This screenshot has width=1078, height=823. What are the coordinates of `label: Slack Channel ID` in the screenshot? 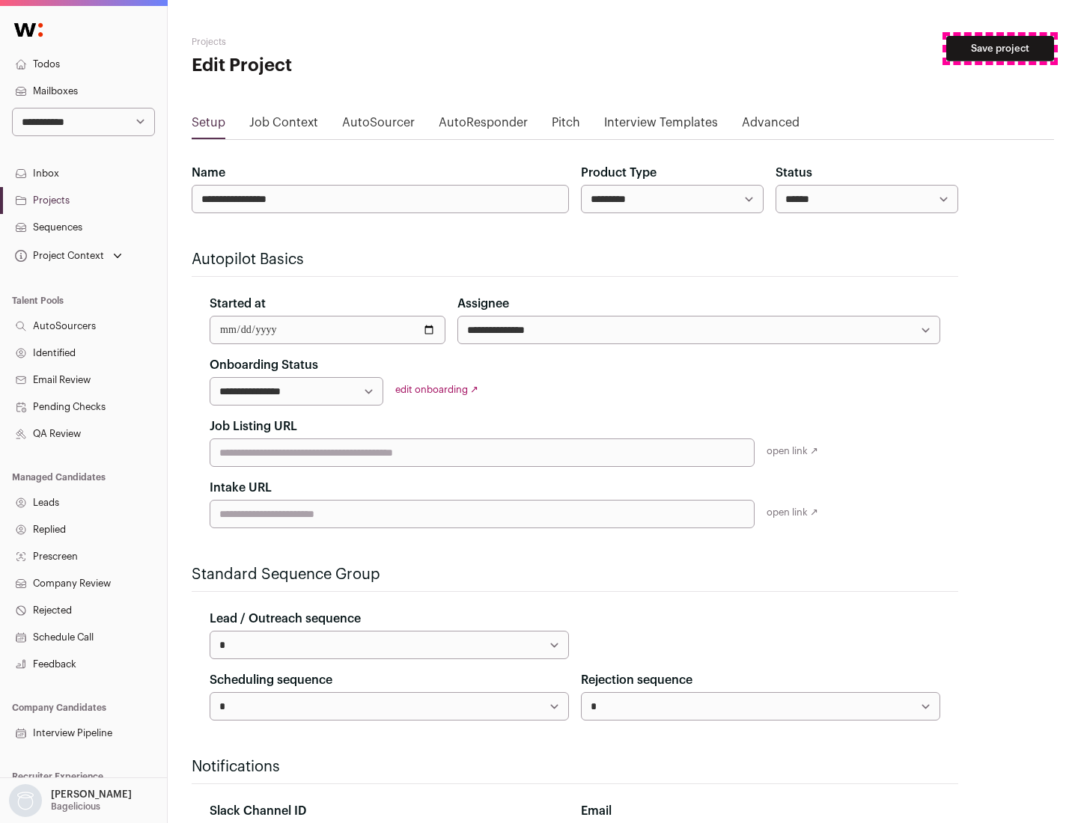 It's located at (258, 811).